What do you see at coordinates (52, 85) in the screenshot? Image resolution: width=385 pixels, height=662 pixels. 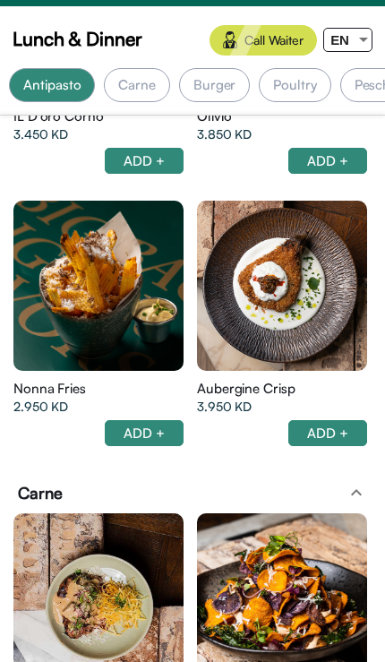 I see `div: Antipasto` at bounding box center [52, 85].